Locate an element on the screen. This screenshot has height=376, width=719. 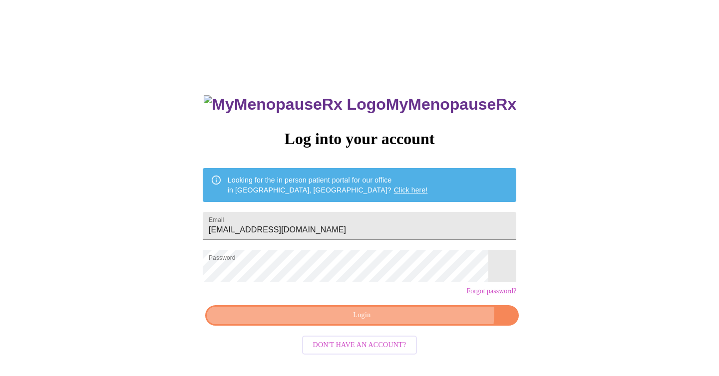
h3: MyMenopauseRx is located at coordinates (360, 104).